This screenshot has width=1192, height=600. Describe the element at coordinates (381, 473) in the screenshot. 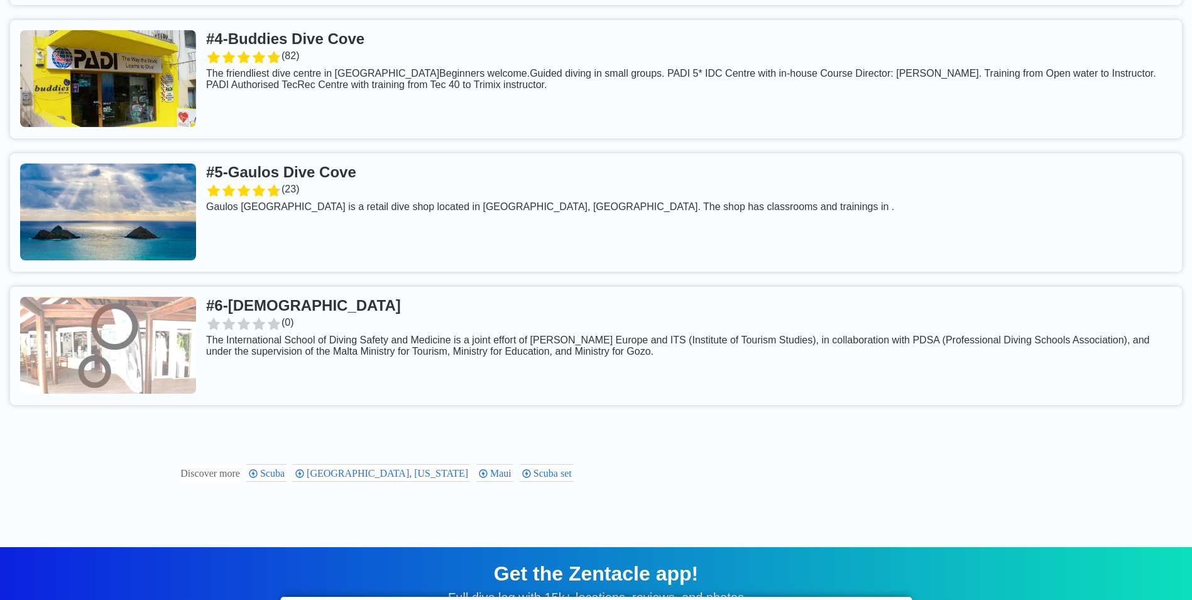

I see `div: Maui, Hawaii` at that location.